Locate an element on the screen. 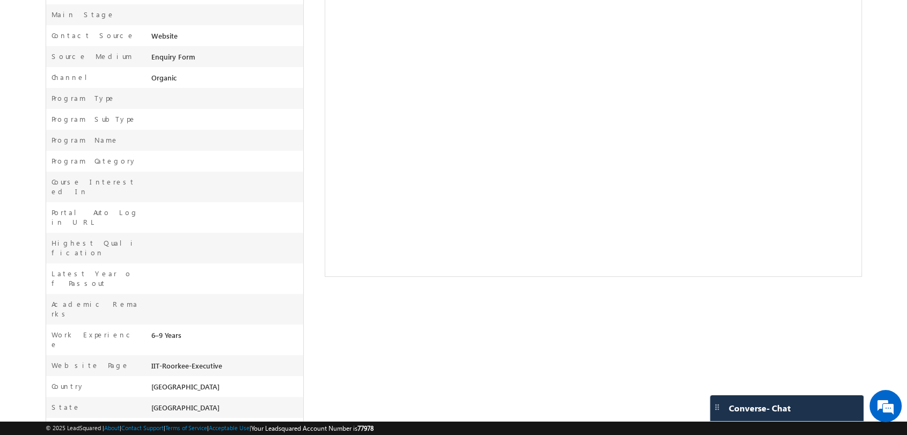  label: Program Category is located at coordinates (94, 161).